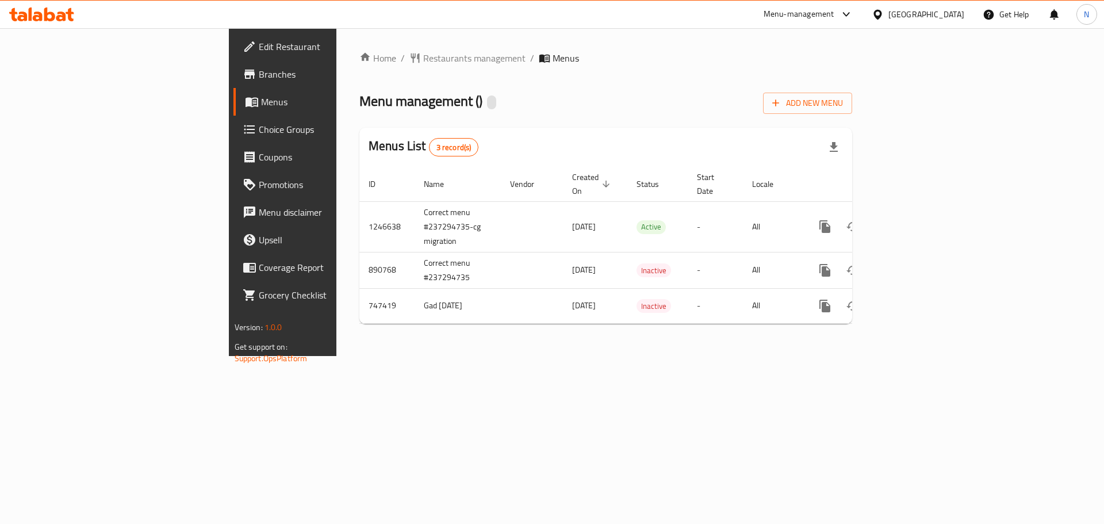  I want to click on span: 3 record(s), so click(454, 147).